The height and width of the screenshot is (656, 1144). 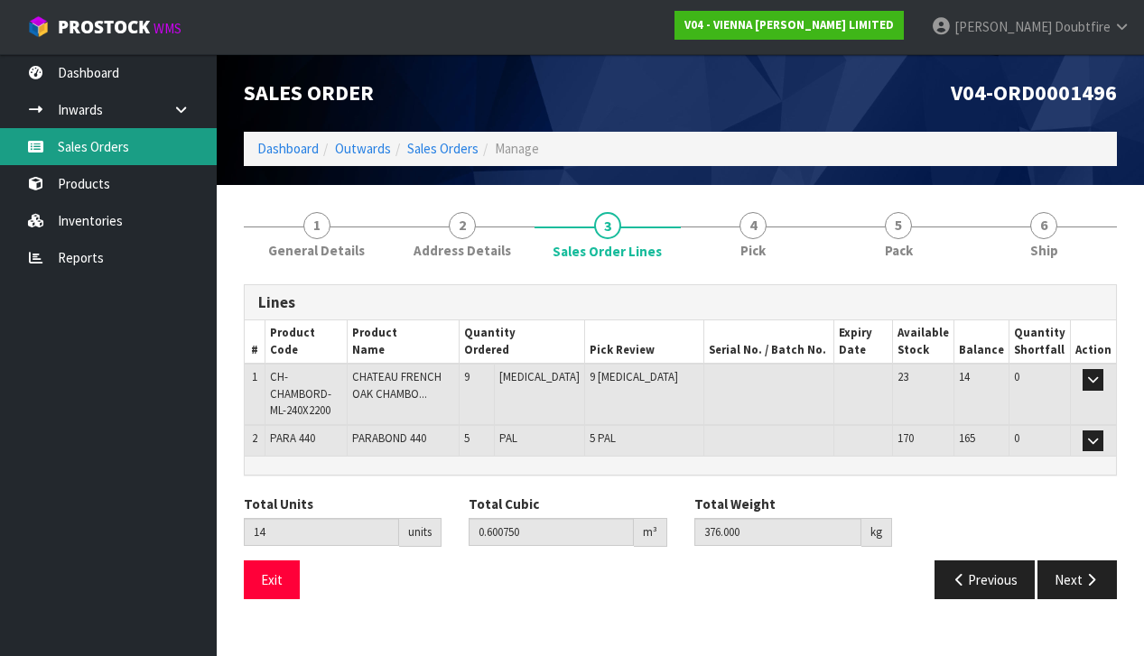 I want to click on img: cube-alt.png, so click(x=38, y=26).